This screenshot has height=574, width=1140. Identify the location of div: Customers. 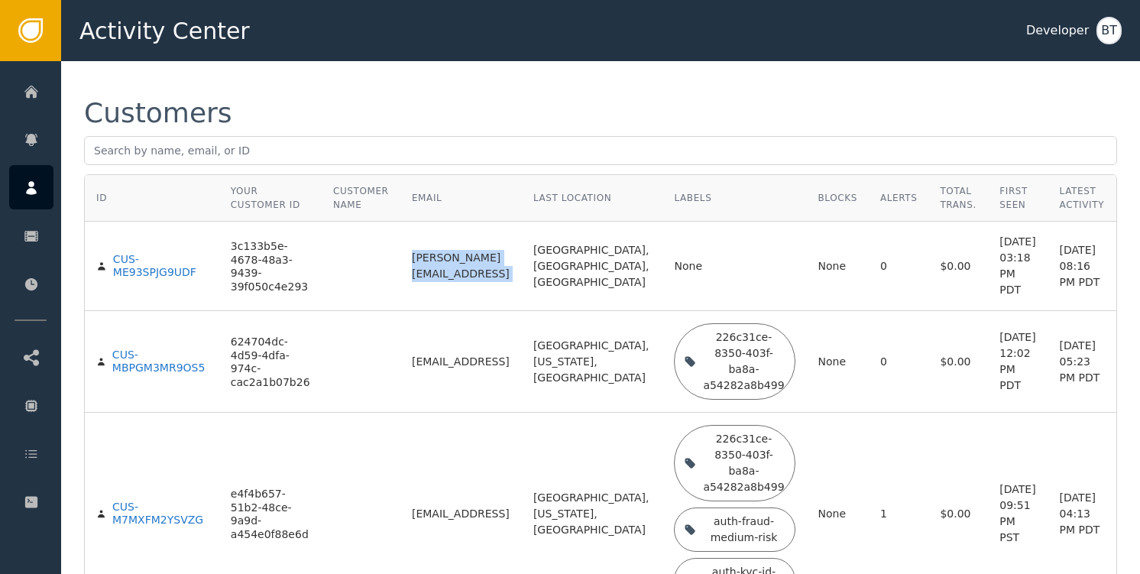
(158, 113).